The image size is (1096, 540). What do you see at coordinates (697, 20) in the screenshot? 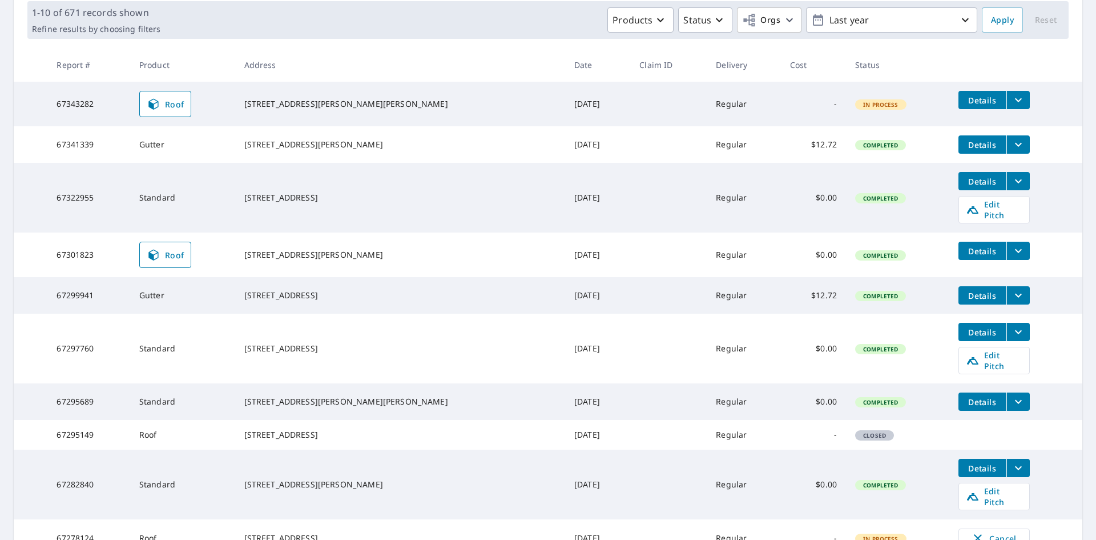
I see `p: Status` at bounding box center [697, 20].